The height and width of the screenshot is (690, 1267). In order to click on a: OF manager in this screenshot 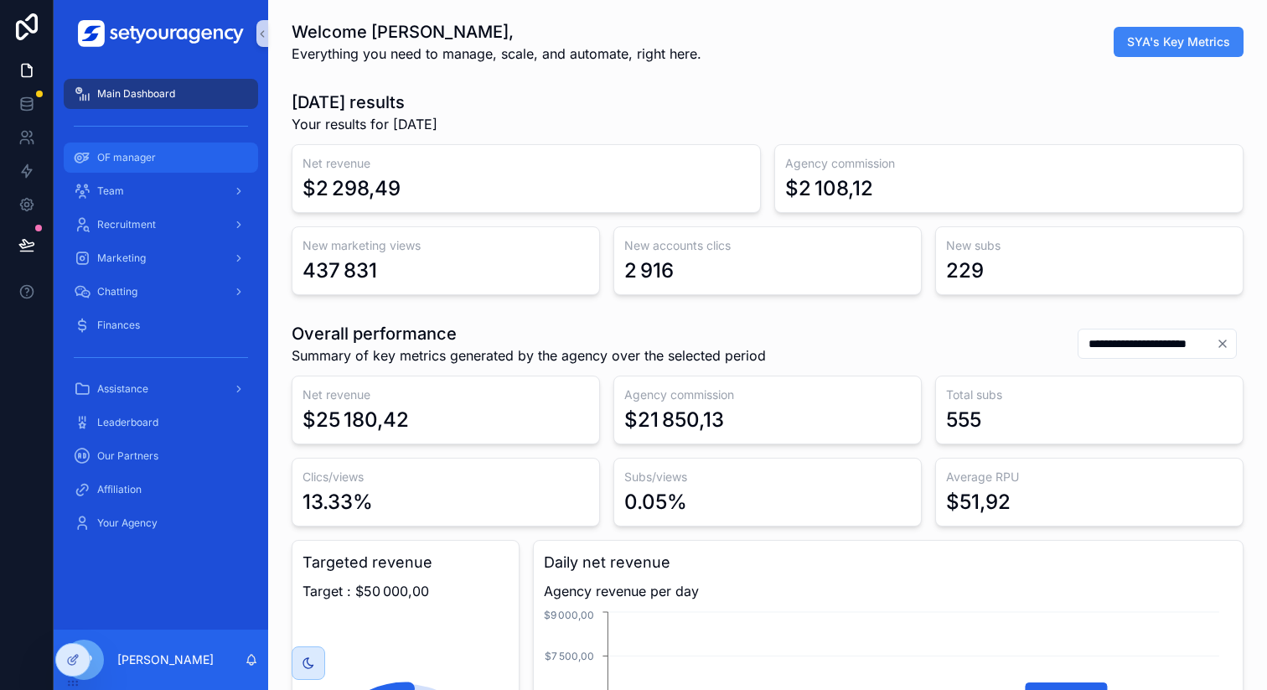, I will do `click(161, 158)`.